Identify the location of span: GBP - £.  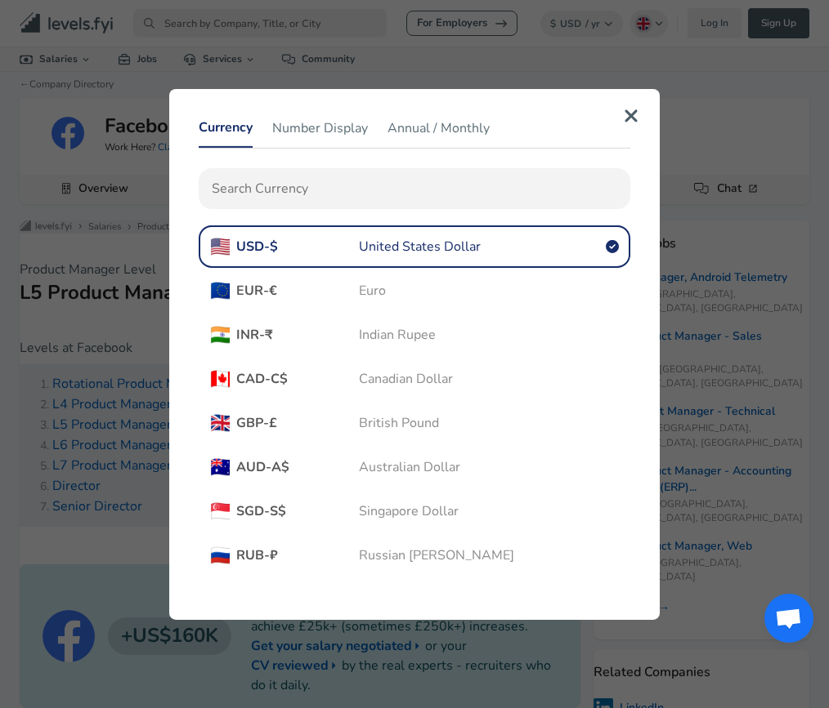
(297, 422).